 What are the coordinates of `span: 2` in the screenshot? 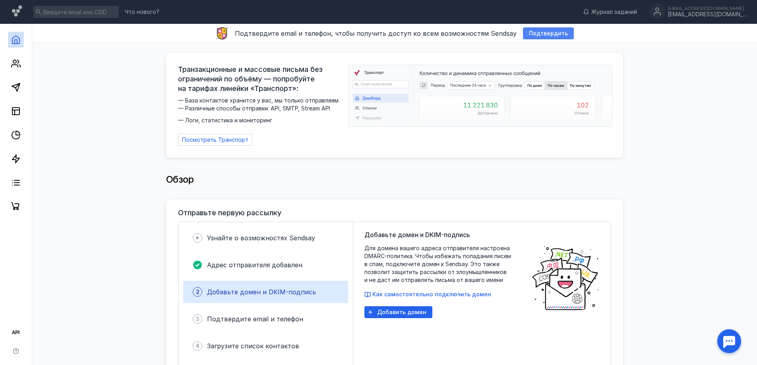 It's located at (198, 292).